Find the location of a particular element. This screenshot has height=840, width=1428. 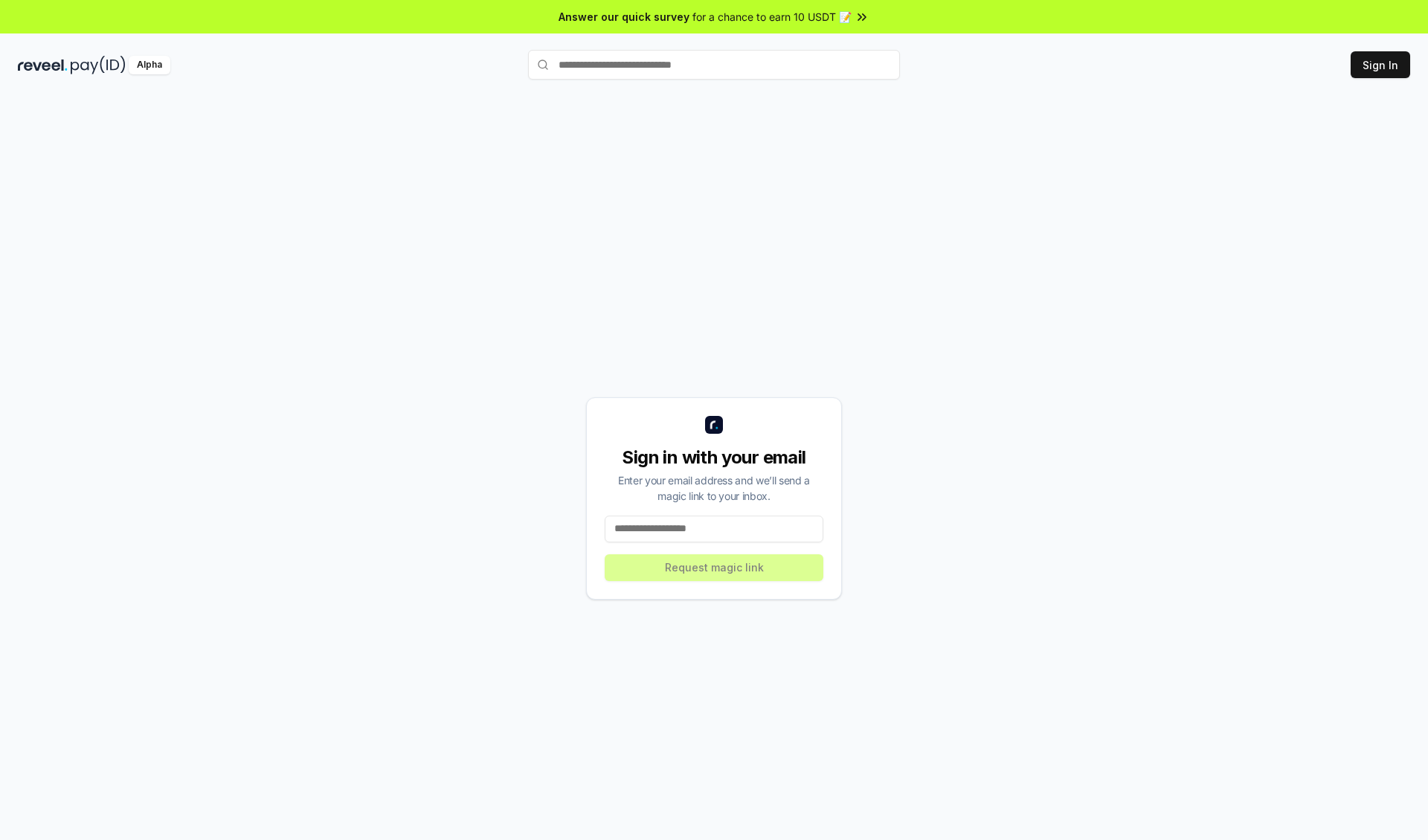

span: for a chance to earn 10 USDT 📝 is located at coordinates (772, 17).